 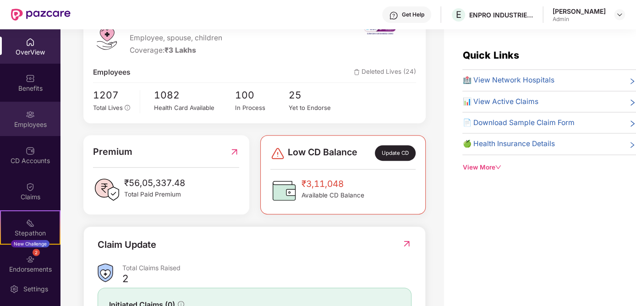 I want to click on span: ₹3 Lakhs, so click(x=180, y=50).